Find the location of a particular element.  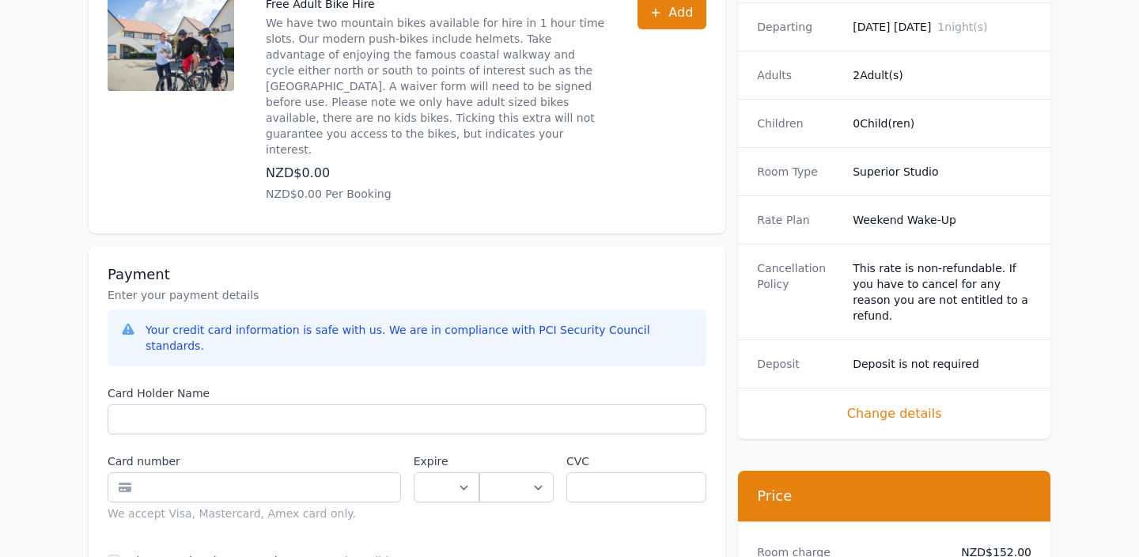

p: Enter your payment details is located at coordinates (406, 295).